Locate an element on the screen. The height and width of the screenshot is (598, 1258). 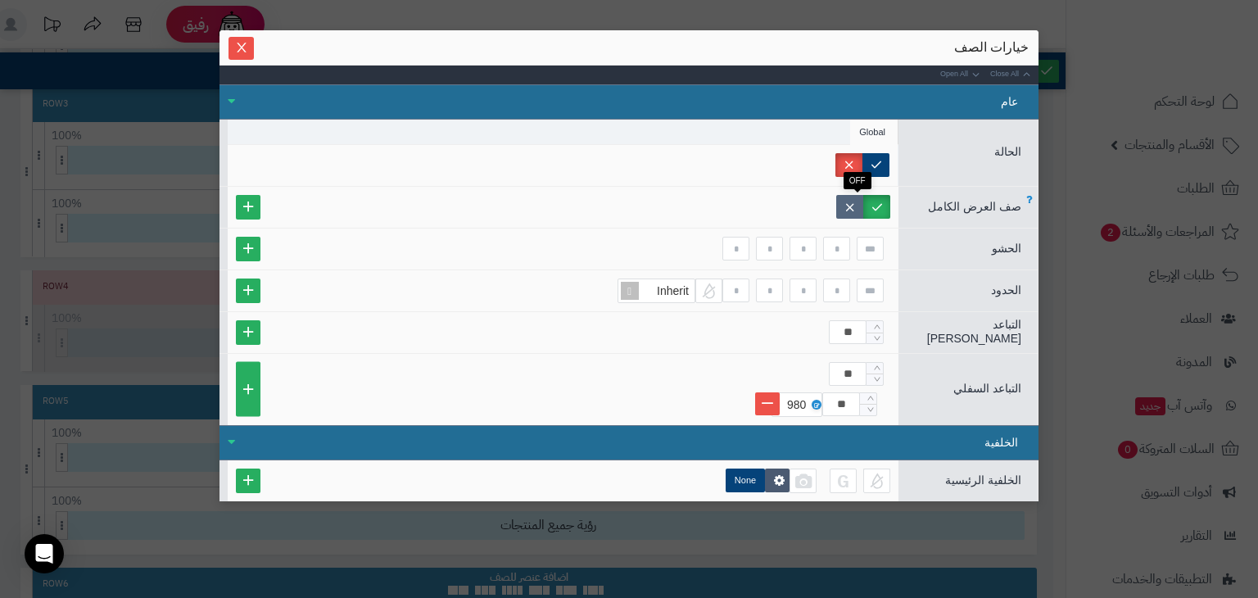
button: Close is located at coordinates (241, 48).